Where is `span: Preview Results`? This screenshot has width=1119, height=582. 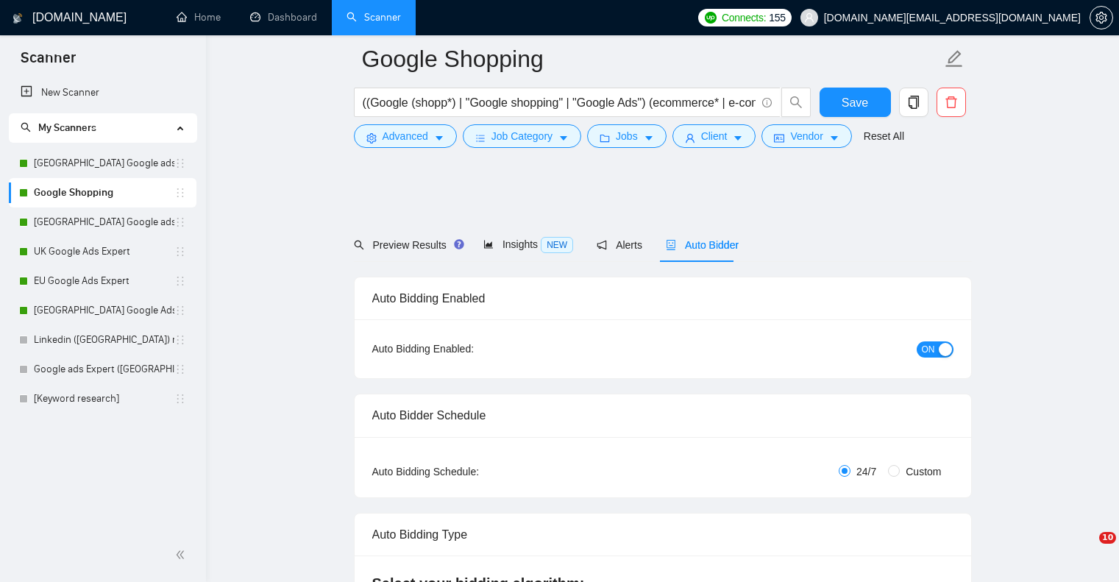 span: Preview Results is located at coordinates (407, 245).